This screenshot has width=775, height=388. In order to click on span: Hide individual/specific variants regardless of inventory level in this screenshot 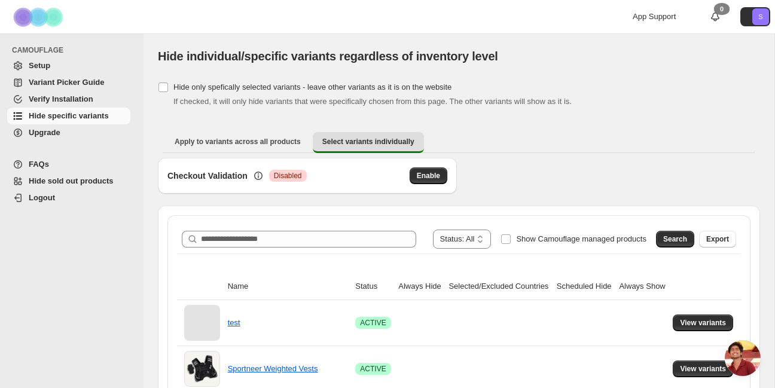, I will do `click(328, 56)`.